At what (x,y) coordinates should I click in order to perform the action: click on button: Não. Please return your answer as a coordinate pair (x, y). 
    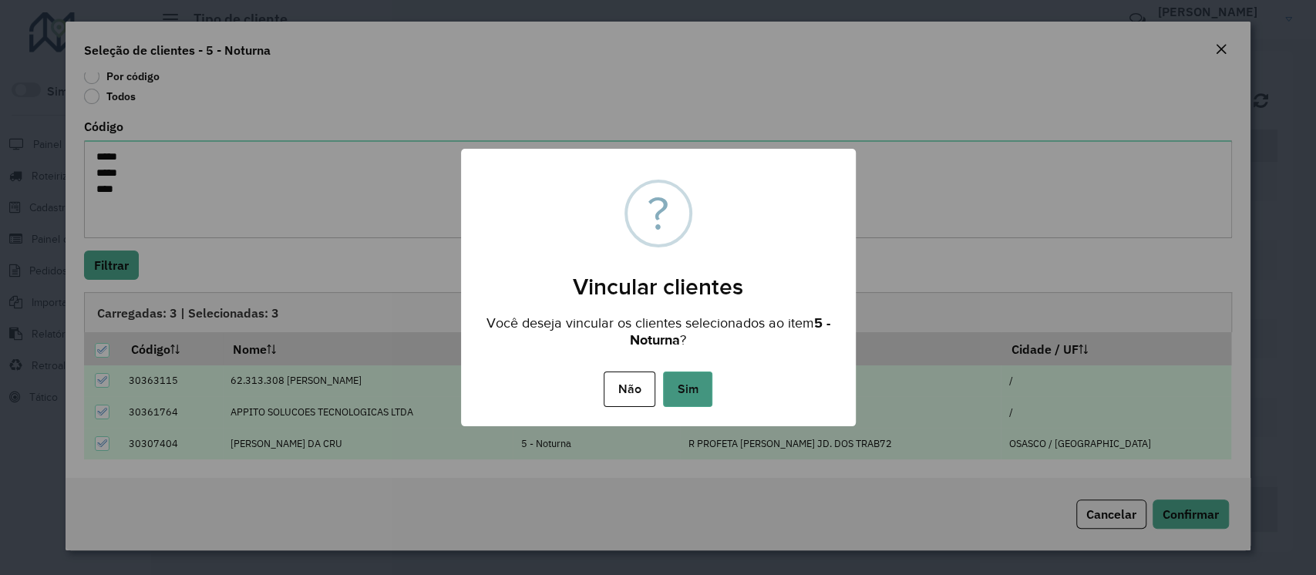
    Looking at the image, I should click on (629, 389).